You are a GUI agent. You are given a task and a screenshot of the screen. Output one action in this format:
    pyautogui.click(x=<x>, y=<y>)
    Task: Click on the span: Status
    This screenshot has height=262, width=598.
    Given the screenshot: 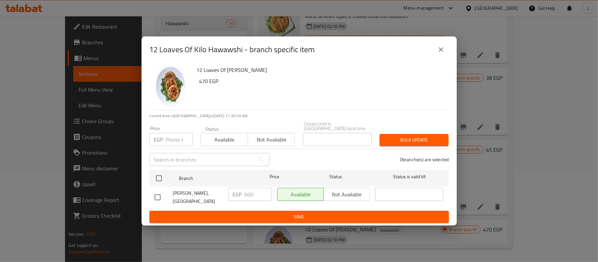 What is the action you would take?
    pyautogui.click(x=336, y=177)
    